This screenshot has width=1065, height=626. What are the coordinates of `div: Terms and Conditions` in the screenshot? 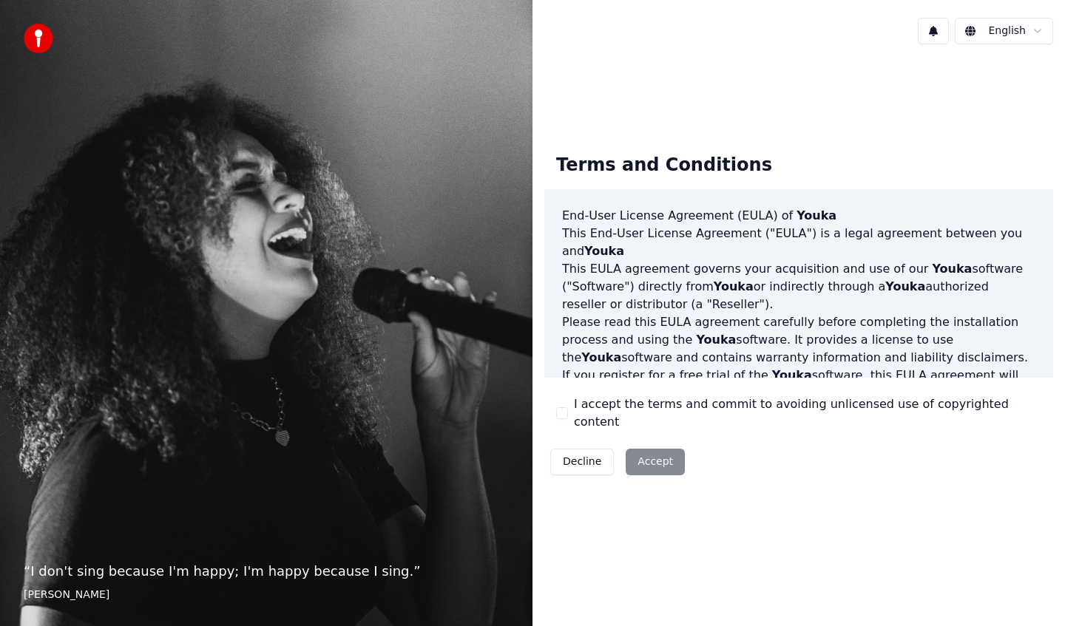 It's located at (664, 166).